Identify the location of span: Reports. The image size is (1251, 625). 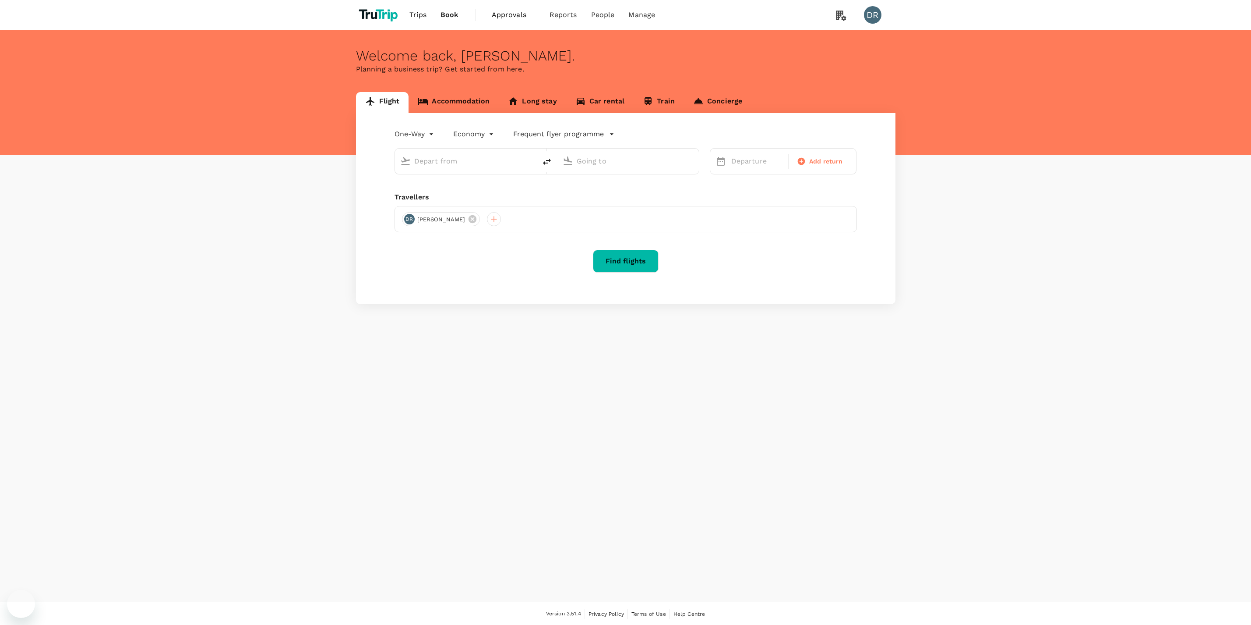
(563, 15).